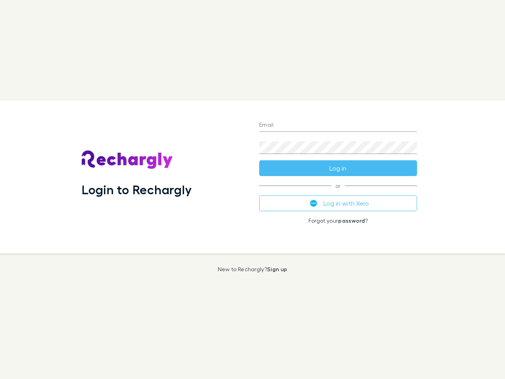 The height and width of the screenshot is (379, 505). I want to click on img: Rechargly's Logo, so click(127, 160).